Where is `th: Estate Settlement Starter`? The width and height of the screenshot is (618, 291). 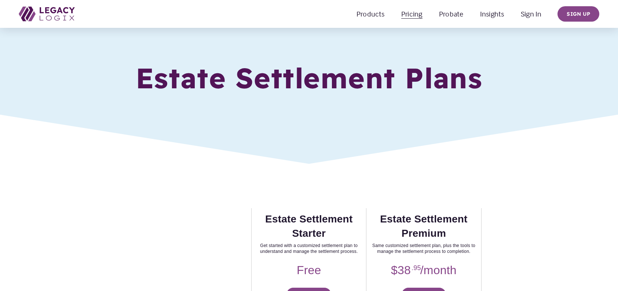 th: Estate Settlement Starter is located at coordinates (309, 234).